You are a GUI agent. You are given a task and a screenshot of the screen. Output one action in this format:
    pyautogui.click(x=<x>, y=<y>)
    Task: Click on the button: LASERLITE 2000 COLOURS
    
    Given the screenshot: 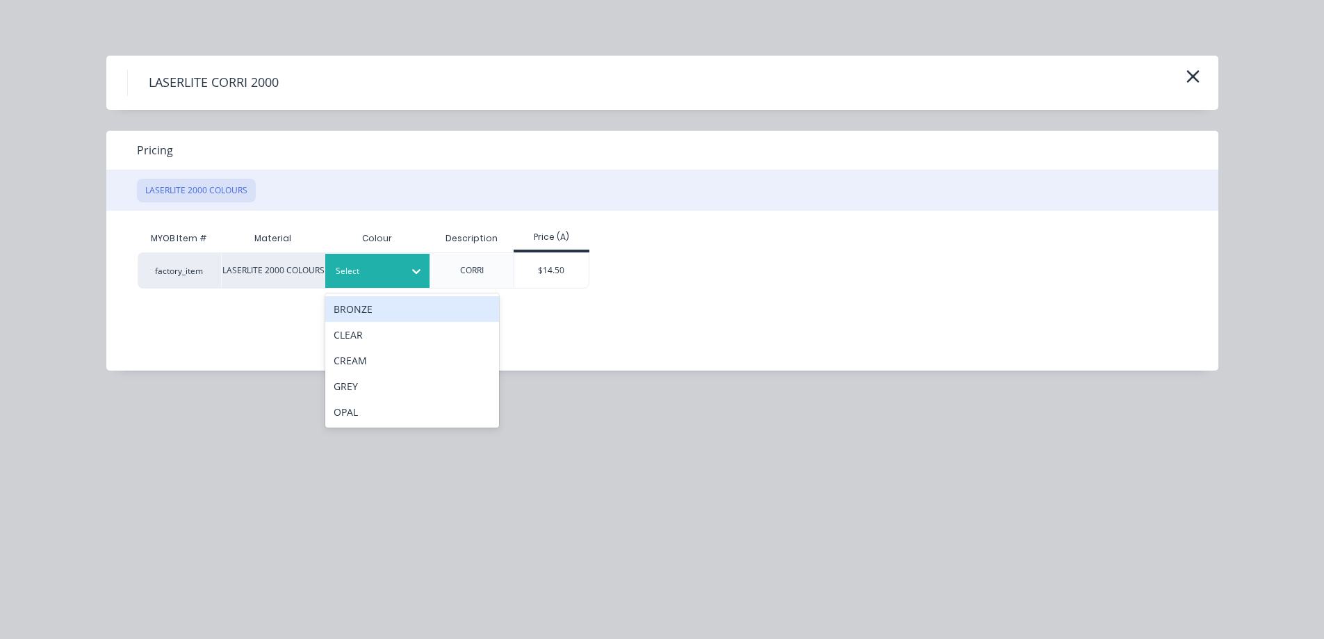 What is the action you would take?
    pyautogui.click(x=196, y=190)
    